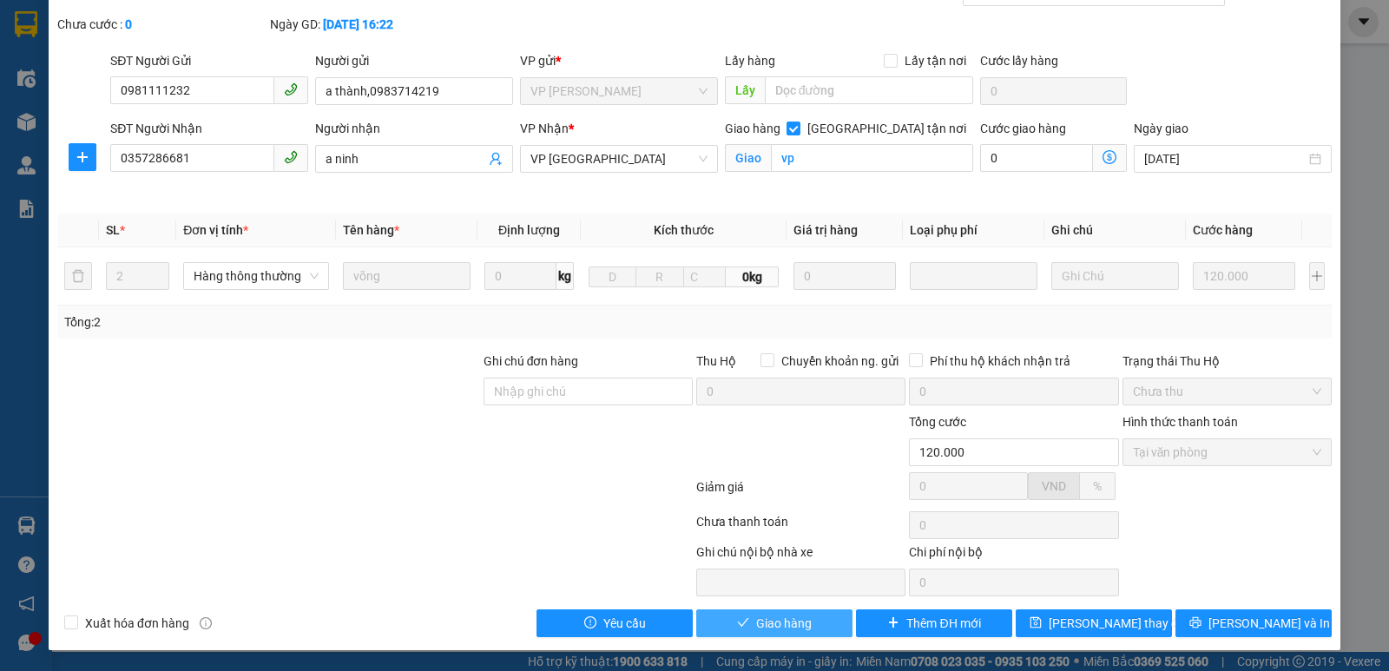 This screenshot has width=1389, height=671. Describe the element at coordinates (496, 159) in the screenshot. I see `span: user-add` at that location.